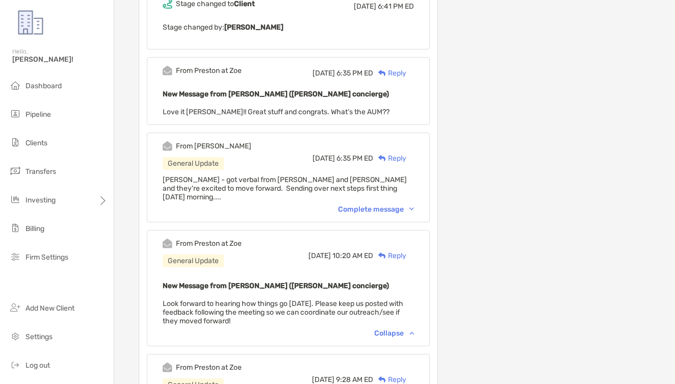 The width and height of the screenshot is (675, 384). What do you see at coordinates (15, 199) in the screenshot?
I see `img: investing icon` at bounding box center [15, 199].